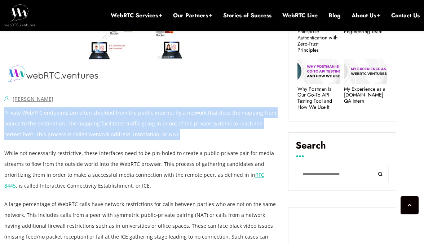 Image resolution: width=424 pixels, height=244 pixels. Describe the element at coordinates (141, 169) in the screenshot. I see `p: While not necessarily restrictive, these interfaces need to be pin-holed to create a public-priva...` at that location.